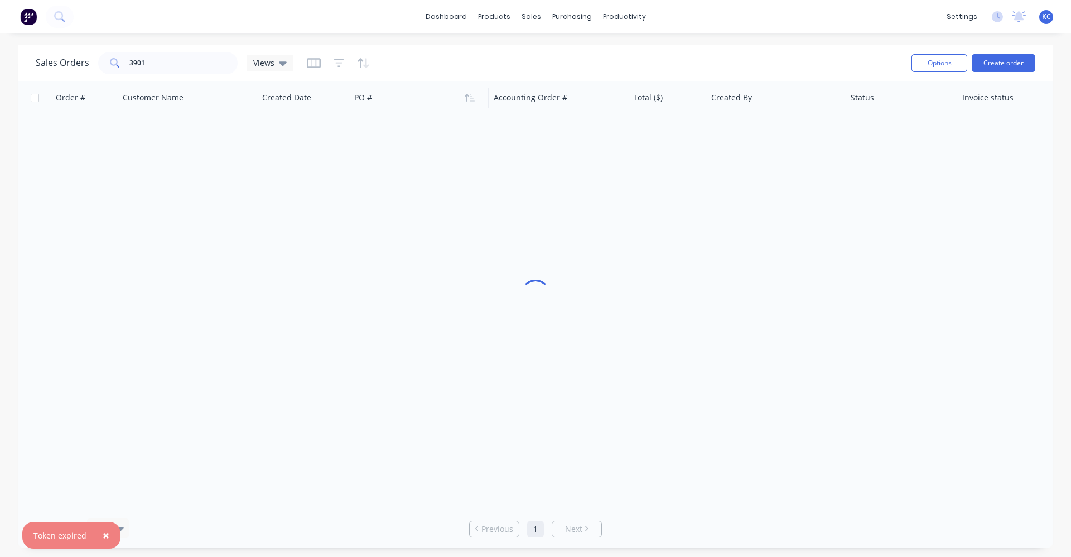 The height and width of the screenshot is (557, 1071). I want to click on div: sales, so click(531, 17).